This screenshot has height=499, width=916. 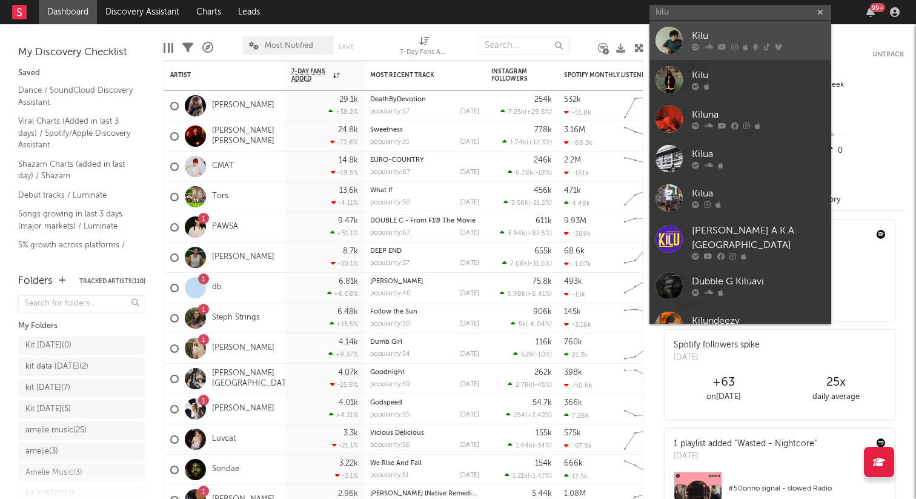 What do you see at coordinates (223, 166) in the screenshot?
I see `a: CMAT` at bounding box center [223, 166].